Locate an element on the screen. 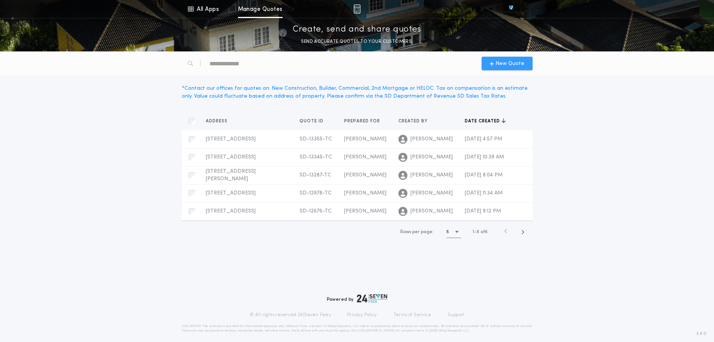 Image resolution: width=714 pixels, height=342 pixels. img: img is located at coordinates (357, 9).